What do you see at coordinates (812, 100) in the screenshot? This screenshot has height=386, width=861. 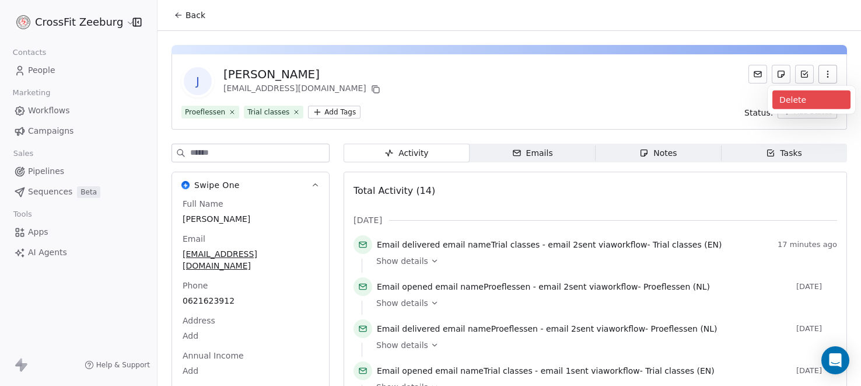 I see `div: Delete` at bounding box center [812, 100].